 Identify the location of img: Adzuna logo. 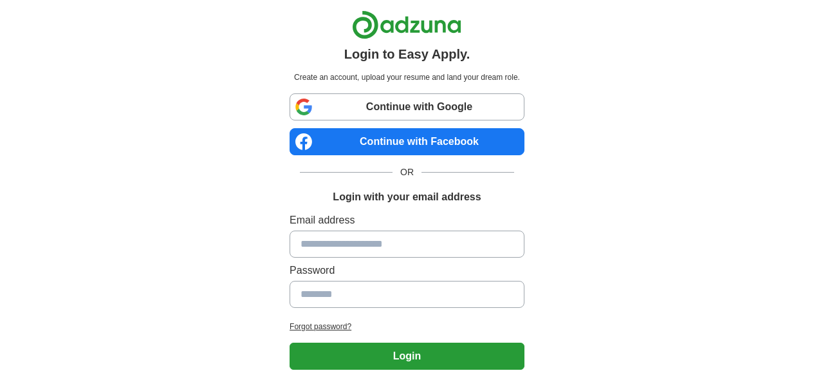
(407, 24).